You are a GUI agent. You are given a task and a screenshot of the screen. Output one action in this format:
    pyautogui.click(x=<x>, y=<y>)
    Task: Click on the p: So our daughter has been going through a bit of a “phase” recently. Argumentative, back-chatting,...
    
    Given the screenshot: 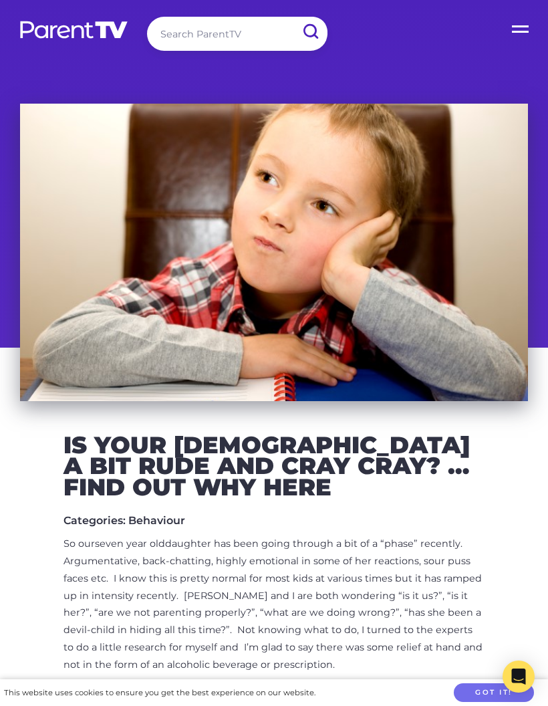 What is the action you would take?
    pyautogui.click(x=274, y=604)
    